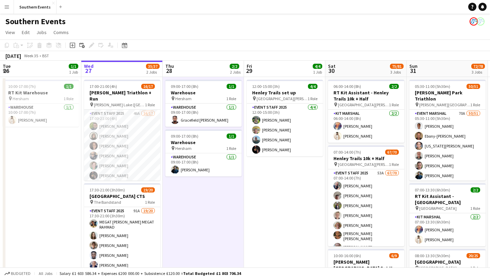  I want to click on h3: Henley Trails set up, so click(285, 93).